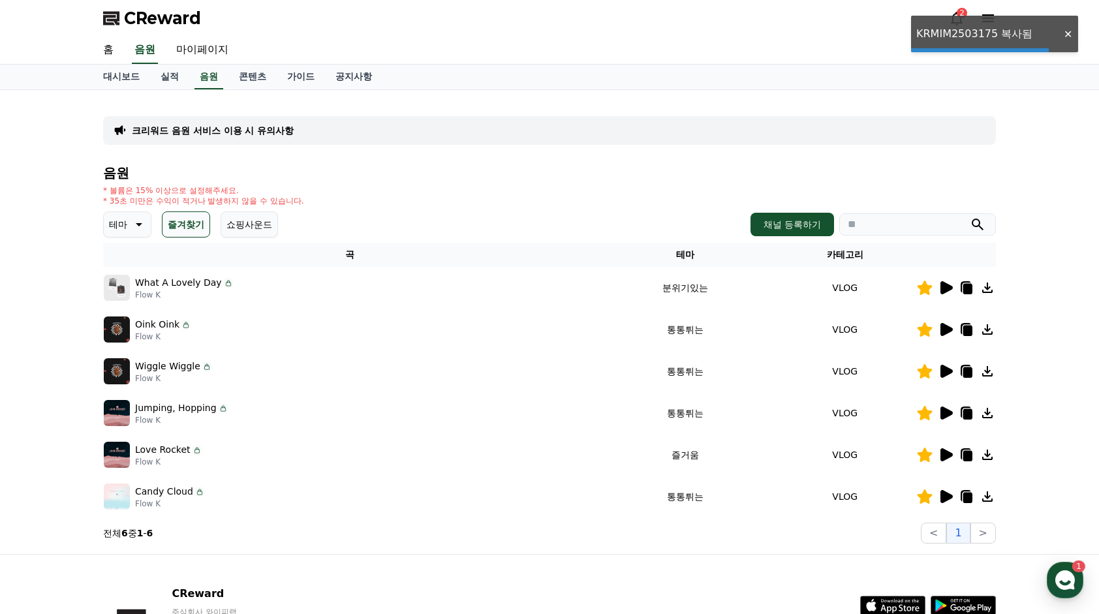  What do you see at coordinates (213, 131) in the screenshot?
I see `a: 크리워드 음원 서비스 이용 시 유의사항` at bounding box center [213, 131].